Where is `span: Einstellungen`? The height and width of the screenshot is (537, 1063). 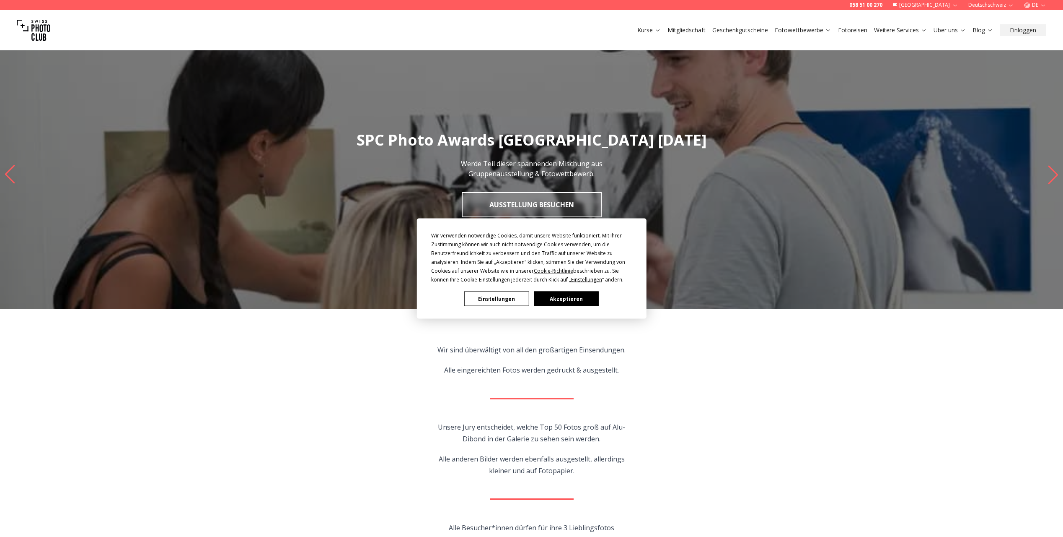
span: Einstellungen is located at coordinates (587, 279).